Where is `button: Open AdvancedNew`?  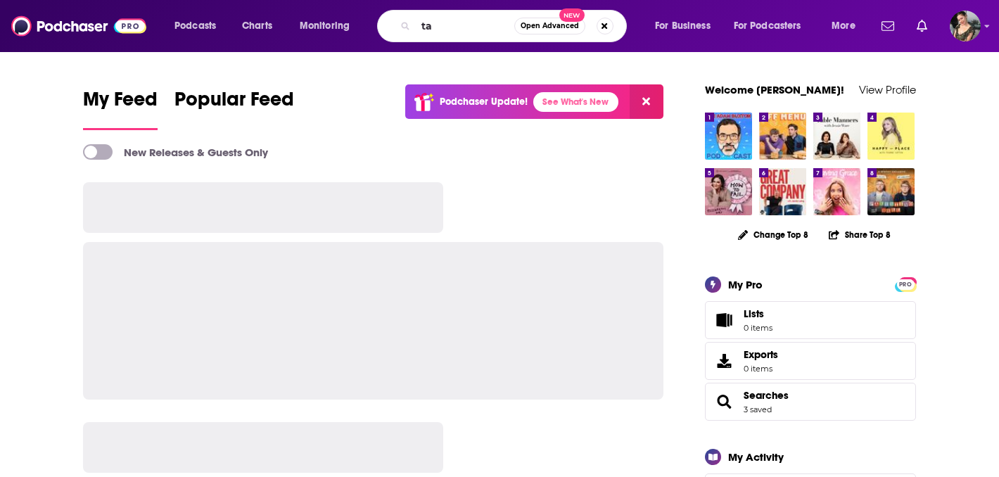
button: Open AdvancedNew is located at coordinates (550, 26).